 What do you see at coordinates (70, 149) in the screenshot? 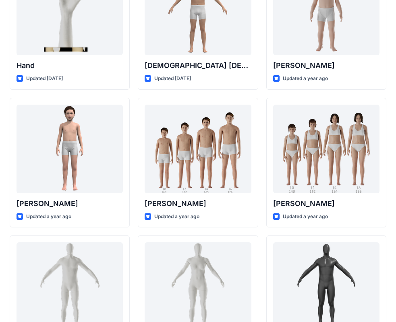
I see `a: Emil` at bounding box center [70, 149].